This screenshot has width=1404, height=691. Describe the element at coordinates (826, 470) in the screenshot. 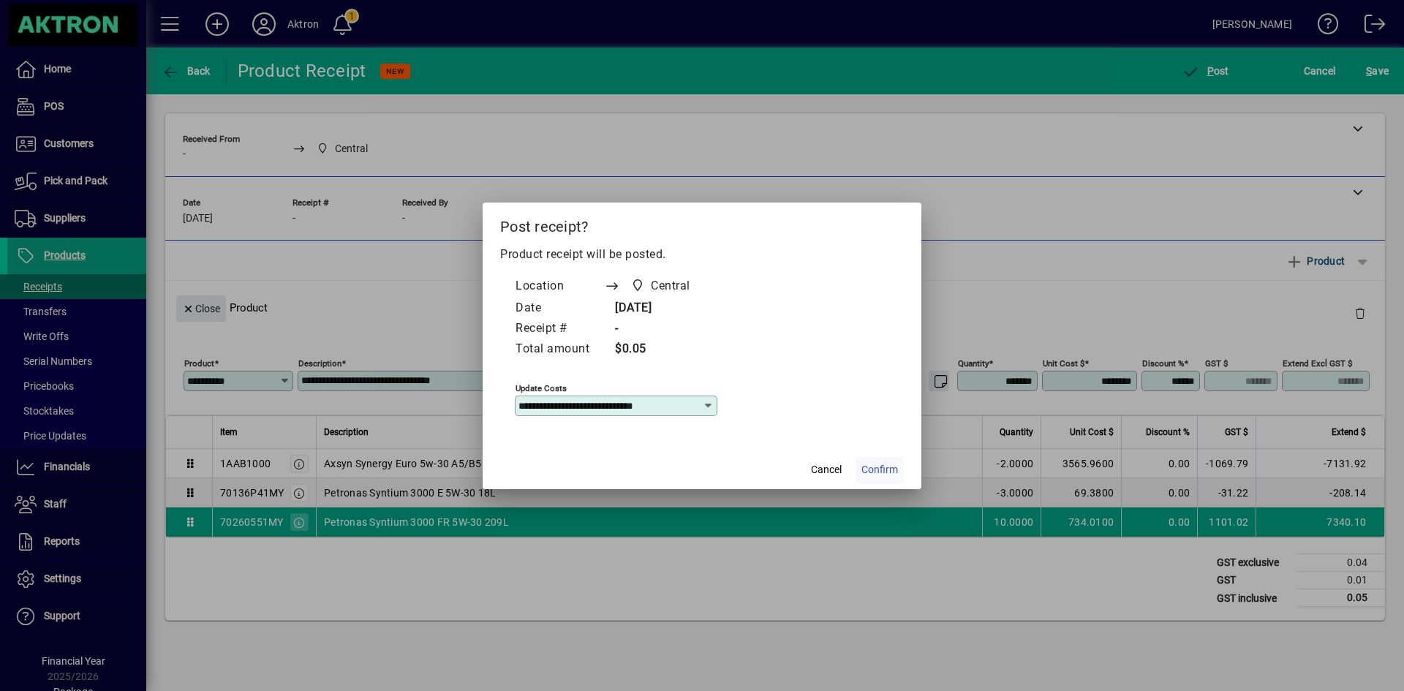

I see `span: Cancel` at that location.